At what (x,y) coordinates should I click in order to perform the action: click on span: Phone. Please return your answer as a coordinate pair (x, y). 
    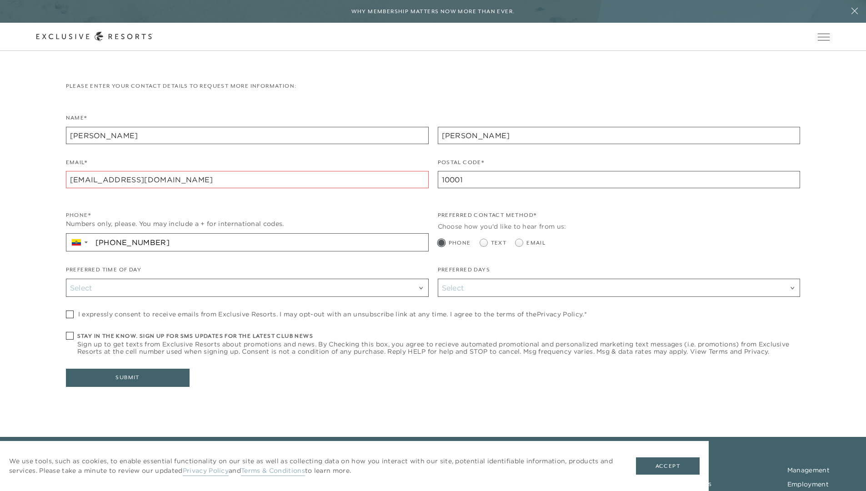
    Looking at the image, I should click on (460, 243).